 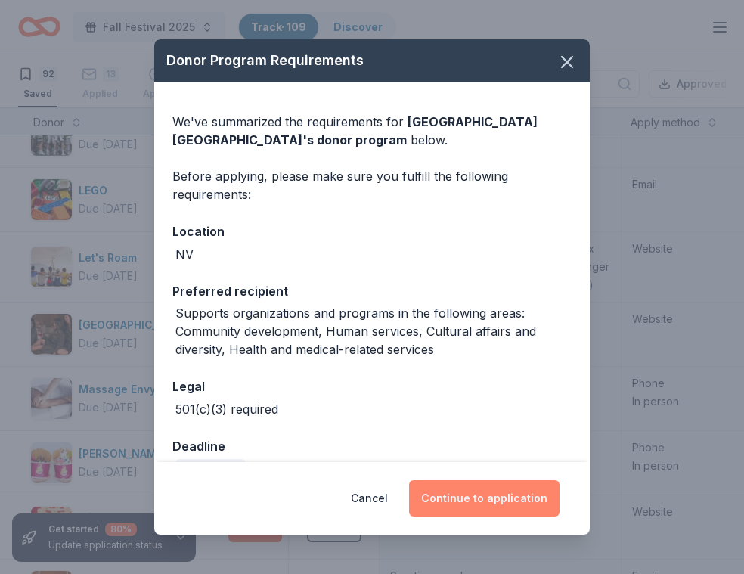 What do you see at coordinates (372, 185) in the screenshot?
I see `div: Before applying, please make sure you fulfill the following requirements:` at bounding box center [372, 185].